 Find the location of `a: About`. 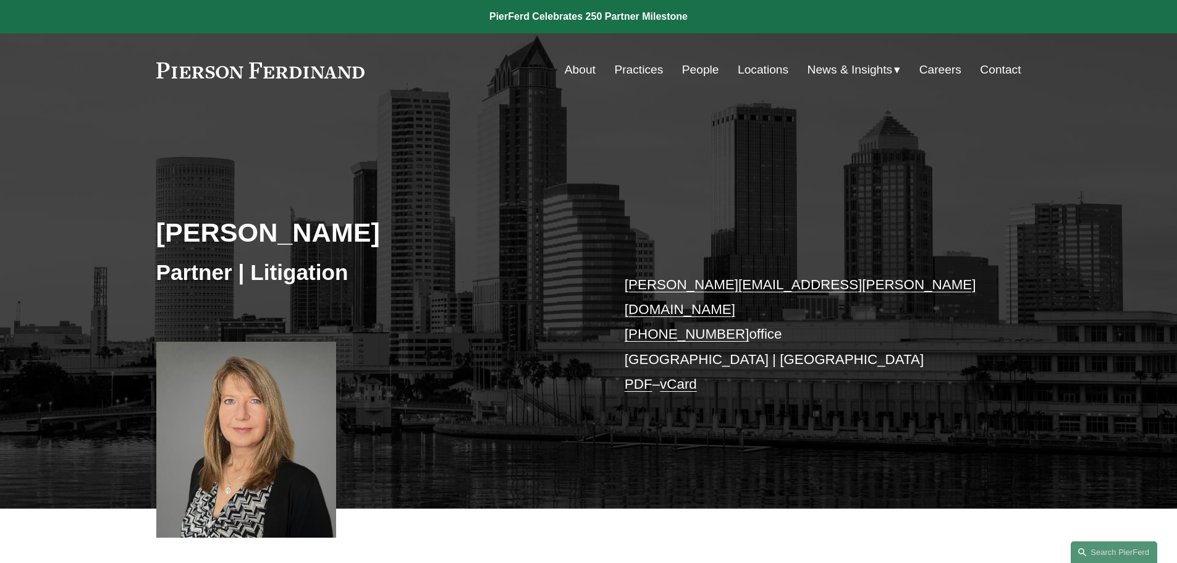

a: About is located at coordinates (580, 70).